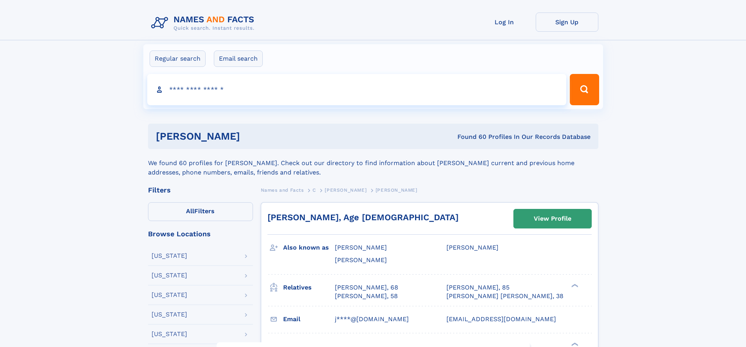  I want to click on input: search input, so click(357, 90).